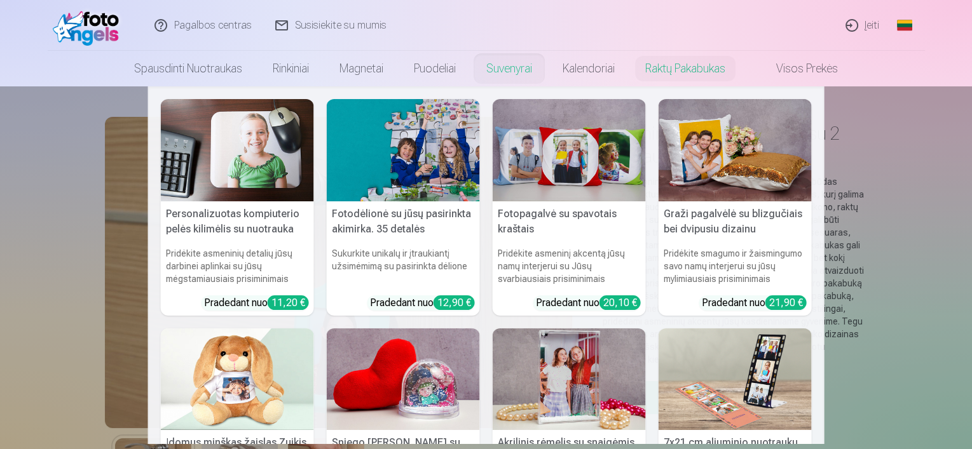  I want to click on h6: Pridėkite asmeninių detalių jūsų darbinei aplinkai su jūsų mėgstamiausiais prisiminimais, so click(237, 266).